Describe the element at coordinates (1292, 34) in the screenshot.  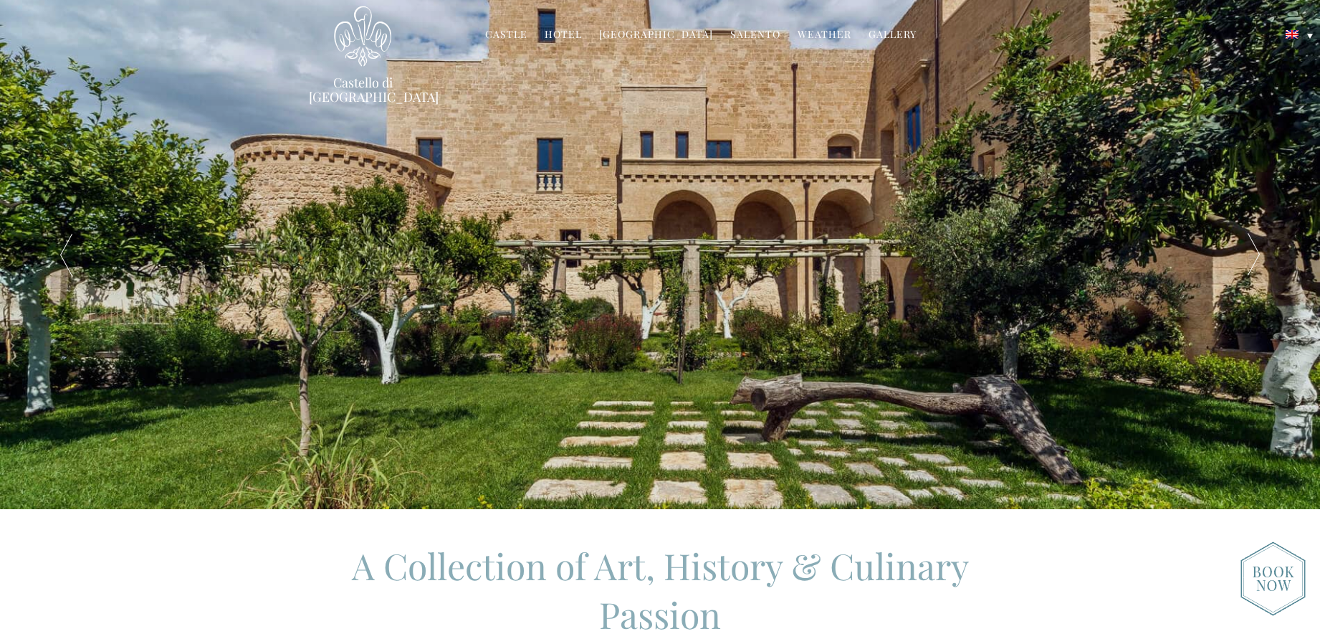
I see `img: English` at that location.